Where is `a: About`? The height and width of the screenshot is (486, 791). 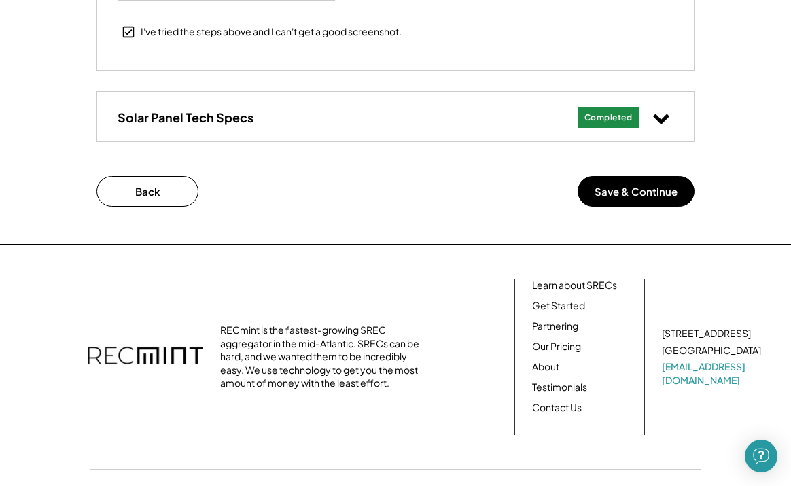 a: About is located at coordinates (546, 367).